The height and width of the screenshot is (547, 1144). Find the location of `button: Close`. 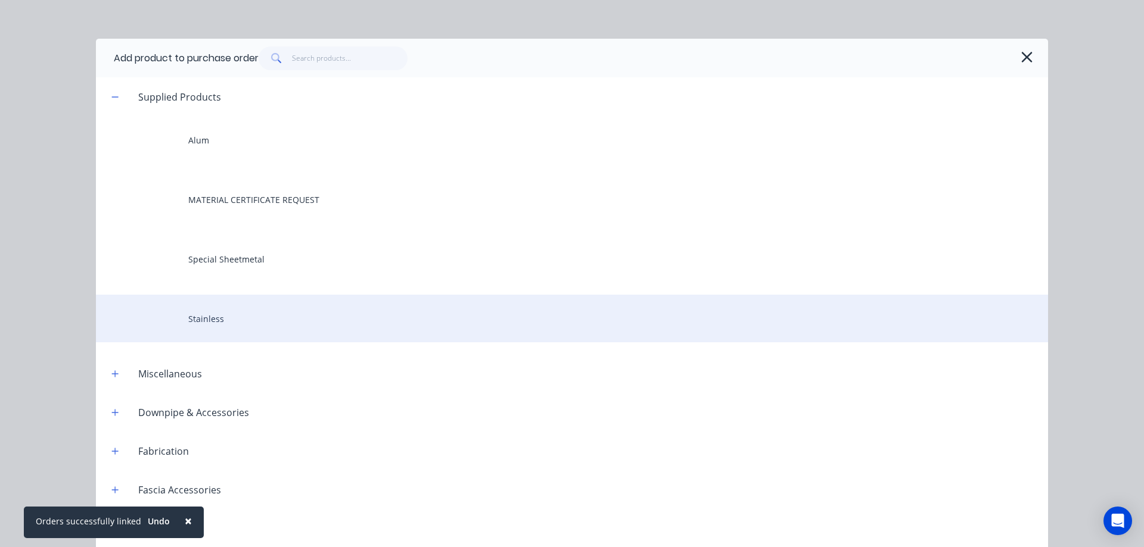

button: Close is located at coordinates (188, 521).